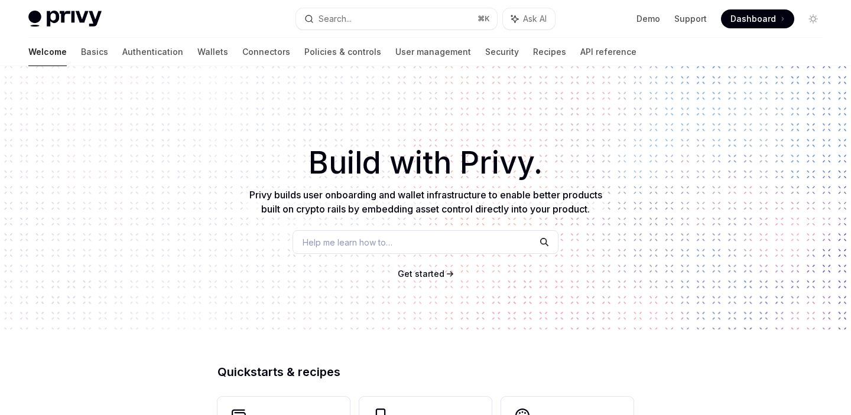 The height and width of the screenshot is (415, 851). Describe the element at coordinates (433, 52) in the screenshot. I see `a: User management` at that location.